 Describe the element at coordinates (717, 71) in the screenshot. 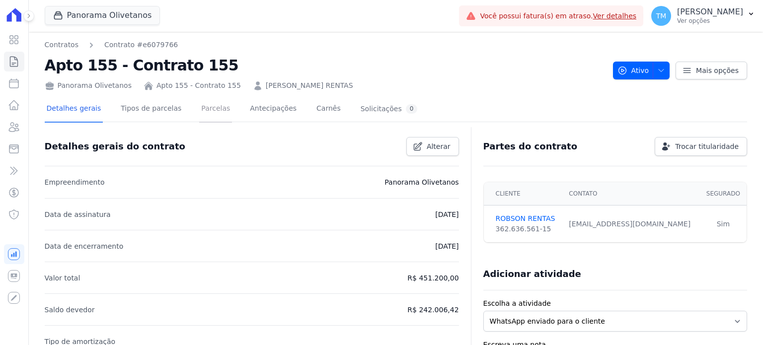

I see `span: Mais opções` at that location.